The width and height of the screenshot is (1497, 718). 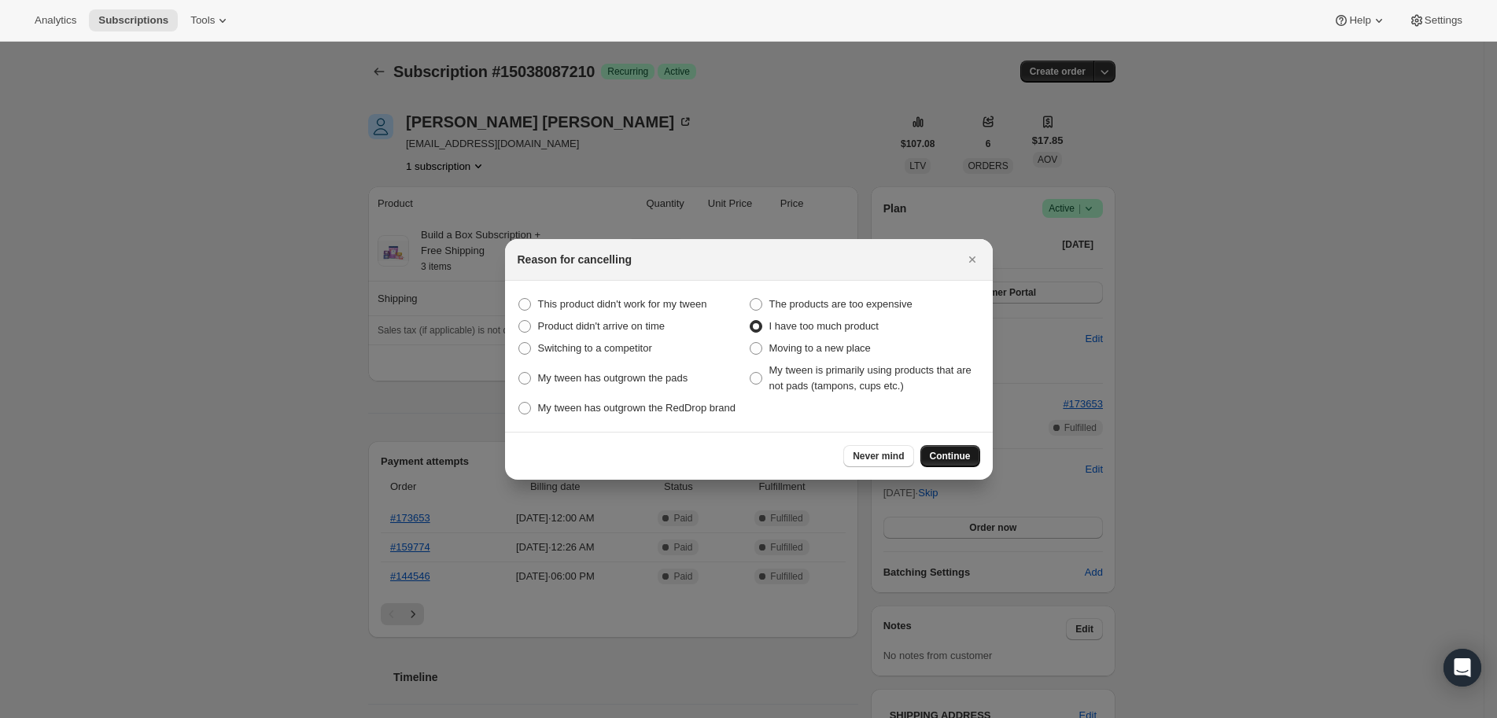 I want to click on span: My tween has outgrown the pads, so click(x=613, y=377).